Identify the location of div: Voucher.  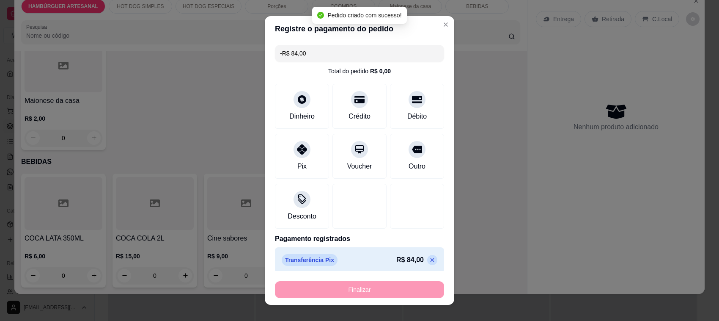
(360, 166).